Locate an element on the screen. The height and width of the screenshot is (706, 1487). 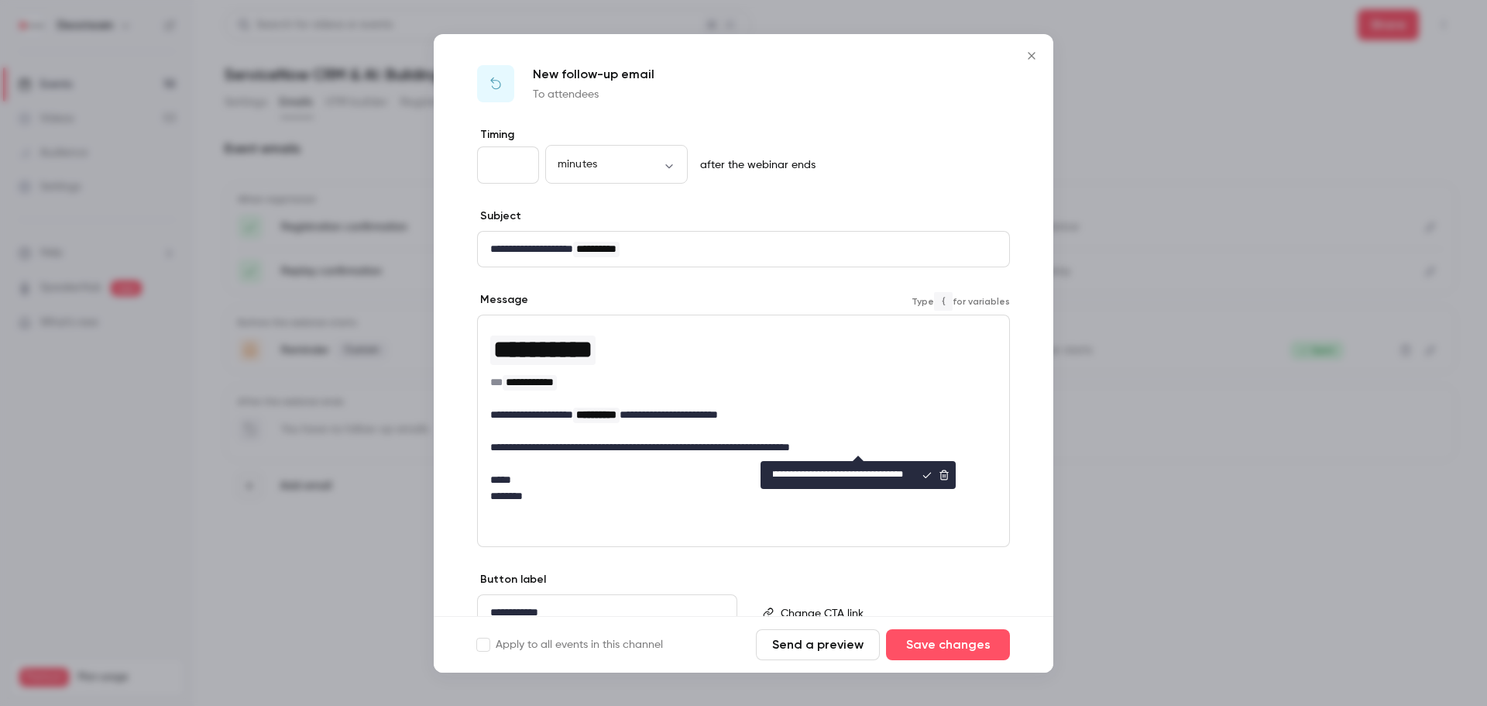
label: Subject is located at coordinates (499, 216).